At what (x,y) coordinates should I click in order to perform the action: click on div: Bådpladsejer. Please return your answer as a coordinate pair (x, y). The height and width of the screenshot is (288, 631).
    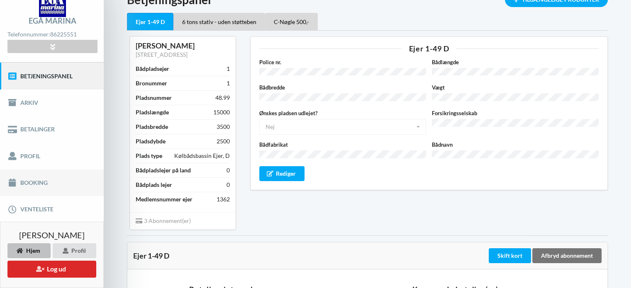
    Looking at the image, I should click on (152, 69).